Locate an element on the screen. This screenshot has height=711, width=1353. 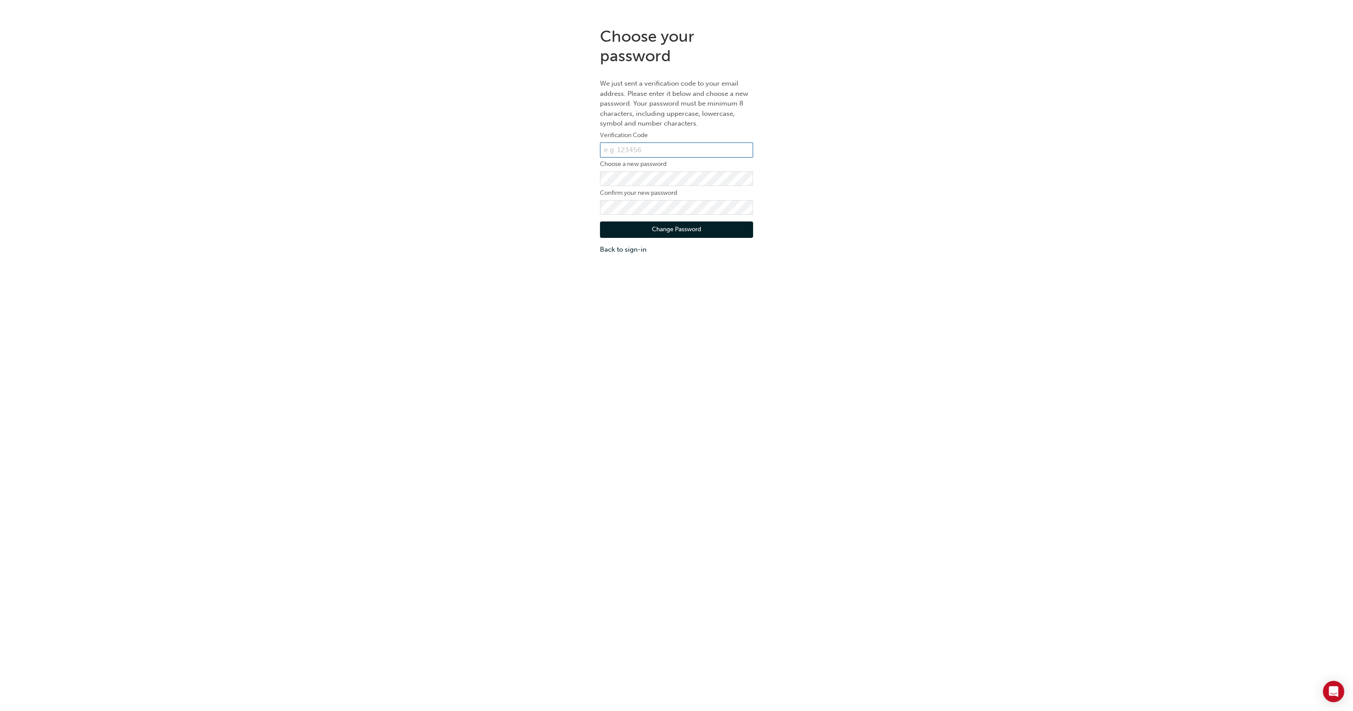
a: Back to sign-in is located at coordinates (676, 249).